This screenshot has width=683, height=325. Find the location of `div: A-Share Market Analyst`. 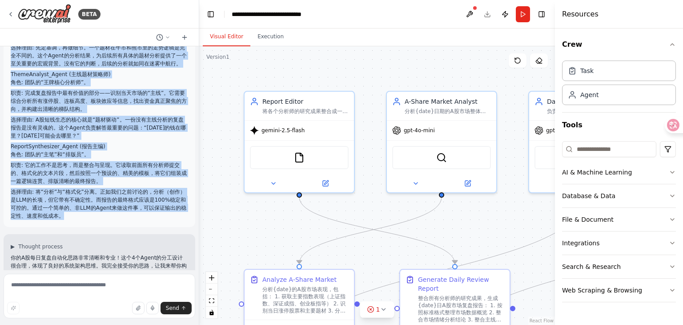

div: A-Share Market Analyst is located at coordinates (448, 101).